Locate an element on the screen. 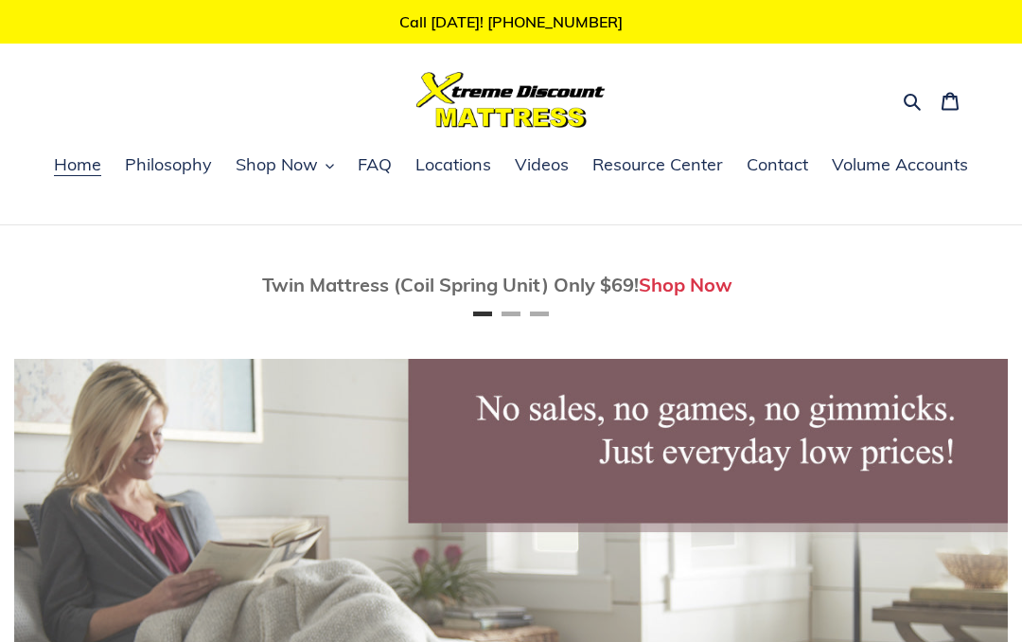 This screenshot has height=642, width=1022. span: Videos is located at coordinates (541, 165).